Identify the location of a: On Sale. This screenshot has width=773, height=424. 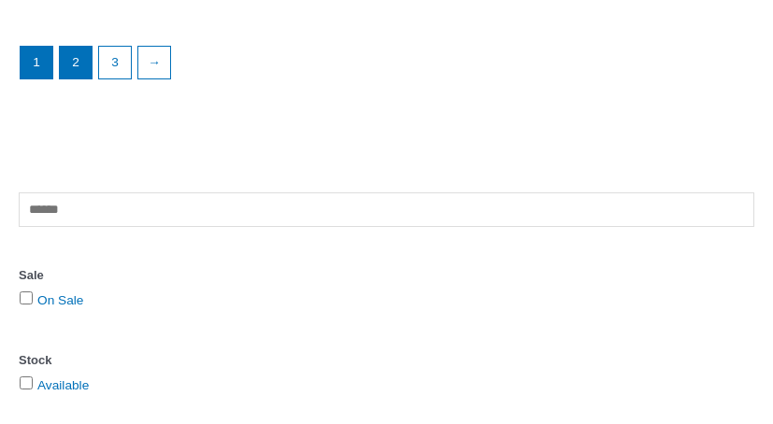
(60, 300).